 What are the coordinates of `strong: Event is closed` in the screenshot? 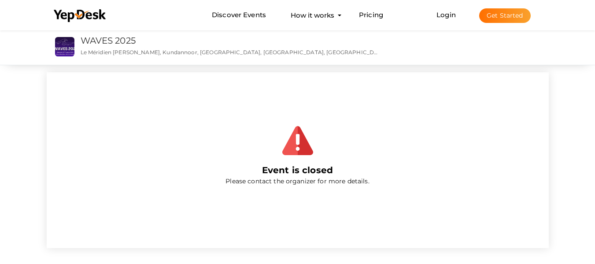 It's located at (297, 170).